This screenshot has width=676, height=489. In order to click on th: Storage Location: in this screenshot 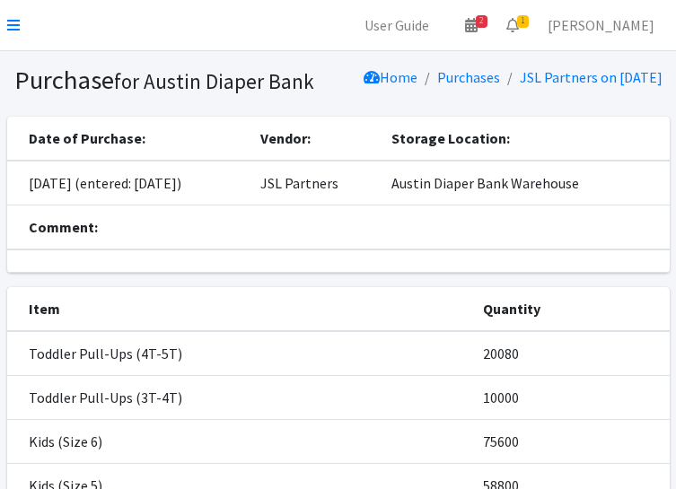, I will do `click(525, 138)`.